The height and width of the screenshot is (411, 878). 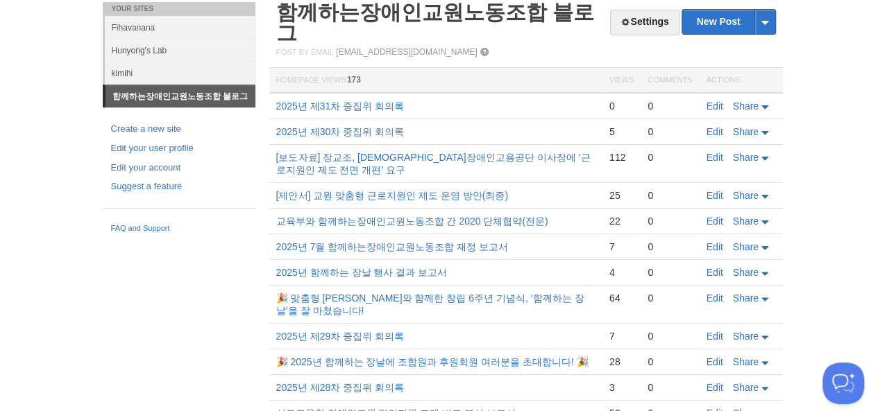 What do you see at coordinates (180, 50) in the screenshot?
I see `a: Hunyong's Lab` at bounding box center [180, 50].